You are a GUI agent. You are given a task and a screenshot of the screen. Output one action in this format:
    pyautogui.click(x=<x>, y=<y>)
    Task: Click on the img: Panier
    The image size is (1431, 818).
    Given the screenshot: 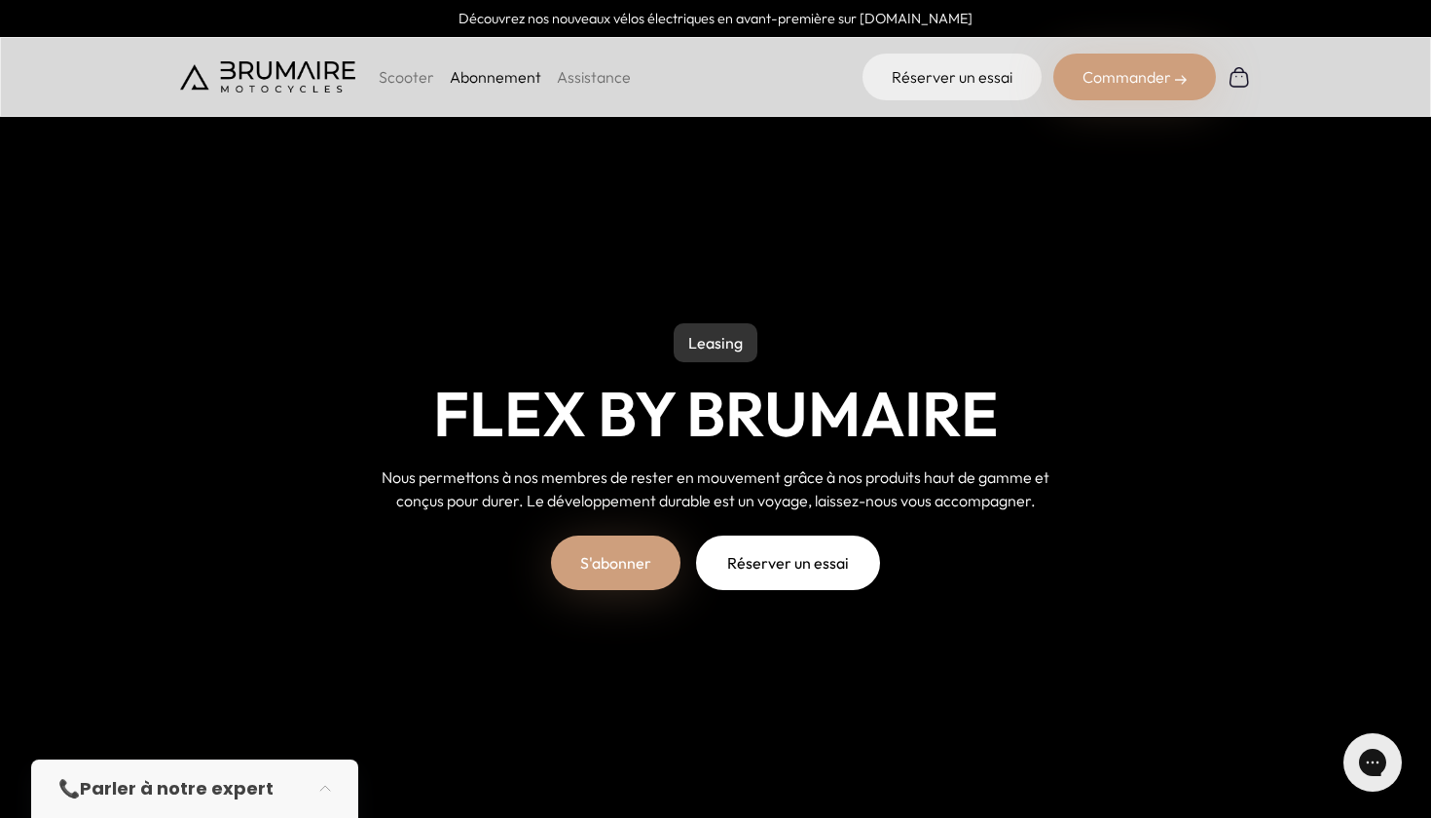 What is the action you would take?
    pyautogui.click(x=1239, y=77)
    